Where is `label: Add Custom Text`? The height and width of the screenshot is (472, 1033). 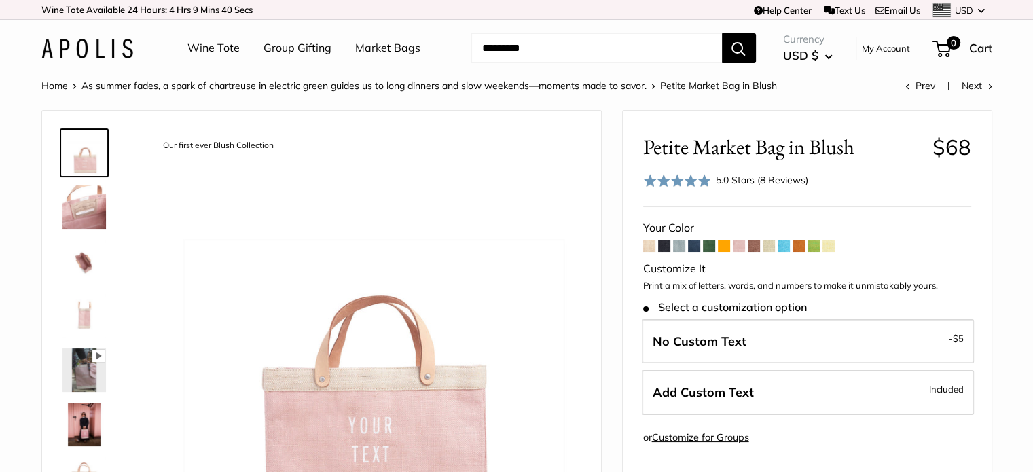 label: Add Custom Text is located at coordinates (807, 393).